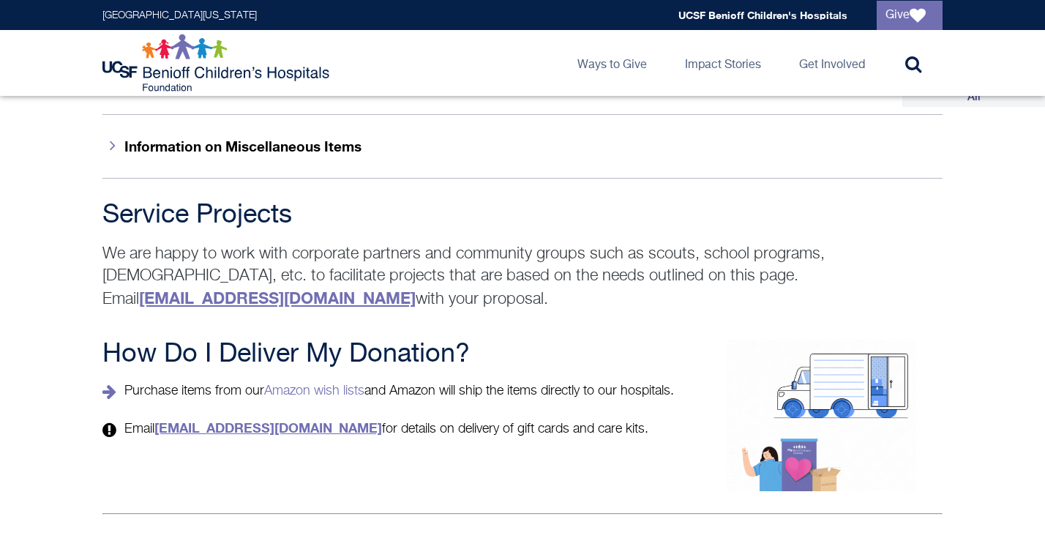 The height and width of the screenshot is (552, 1045). Describe the element at coordinates (762, 15) in the screenshot. I see `a: UCSF Benioff Children's Hospitals` at that location.